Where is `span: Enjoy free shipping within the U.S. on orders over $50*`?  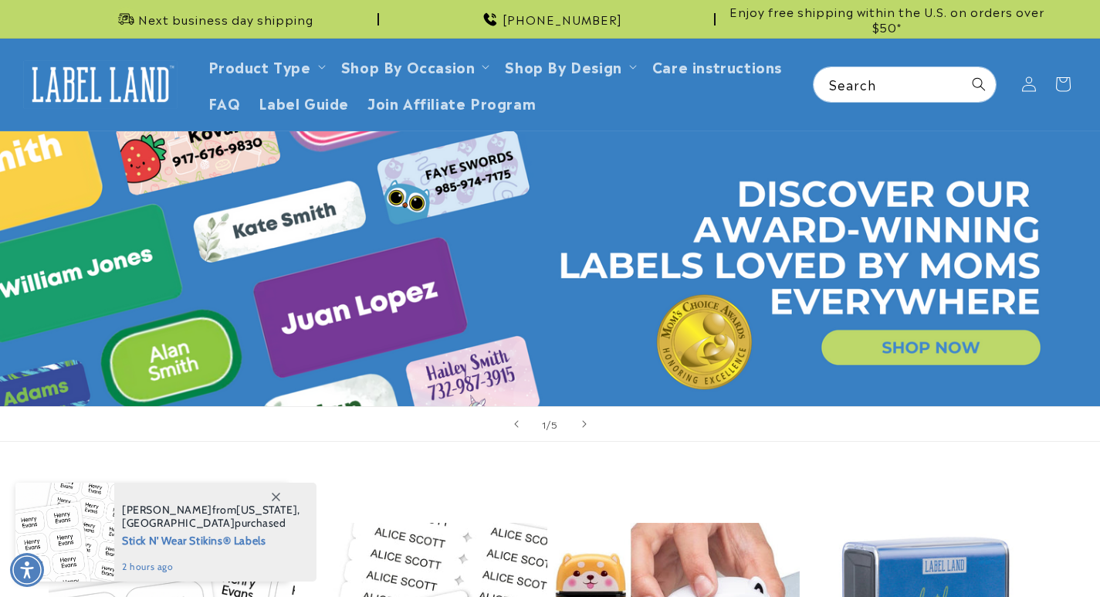
span: Enjoy free shipping within the U.S. on orders over $50* is located at coordinates (887, 19).